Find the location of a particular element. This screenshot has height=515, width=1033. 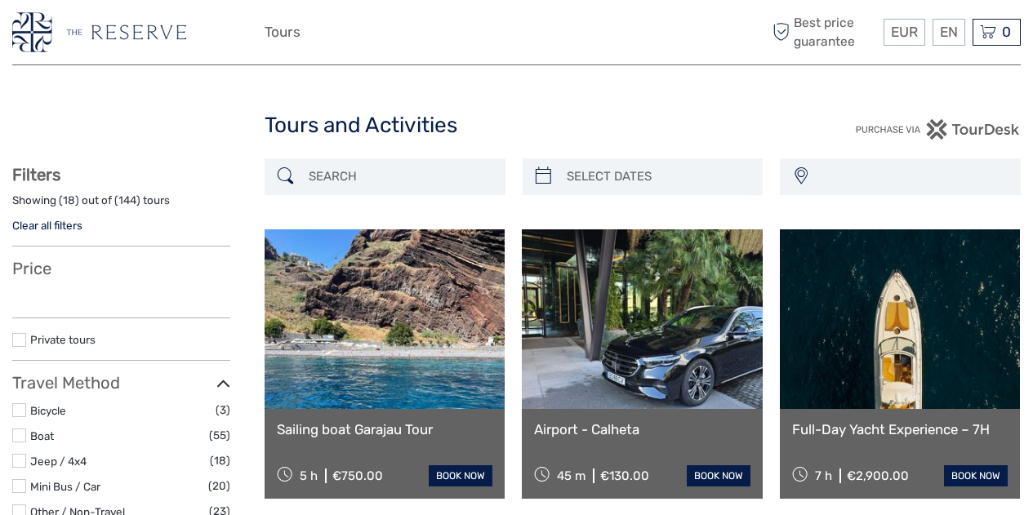

a: Clear all filters is located at coordinates (47, 225).